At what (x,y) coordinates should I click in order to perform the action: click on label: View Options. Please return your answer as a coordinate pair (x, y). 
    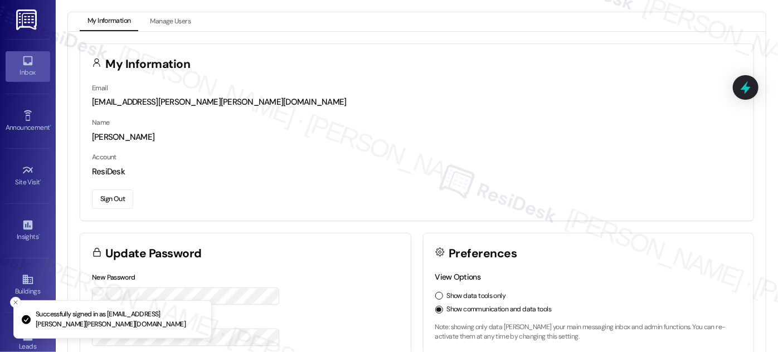
    Looking at the image, I should click on (458, 277).